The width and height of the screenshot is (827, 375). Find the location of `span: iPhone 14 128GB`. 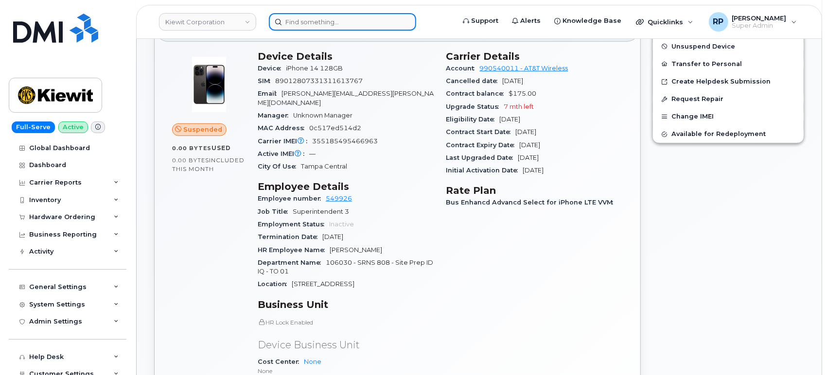

span: iPhone 14 128GB is located at coordinates (314, 68).